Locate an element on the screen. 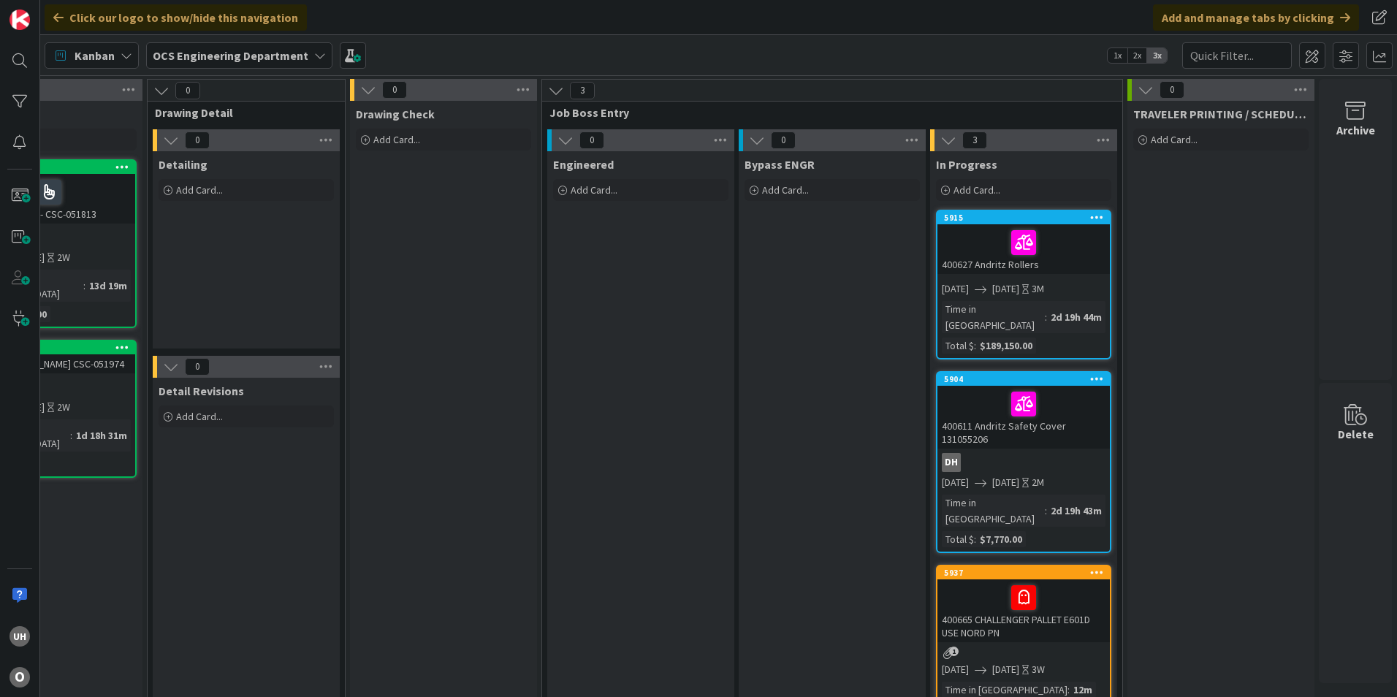 The width and height of the screenshot is (1397, 697). div: 400611 Andritz Safety Cover 131055206 is located at coordinates (1024, 417).